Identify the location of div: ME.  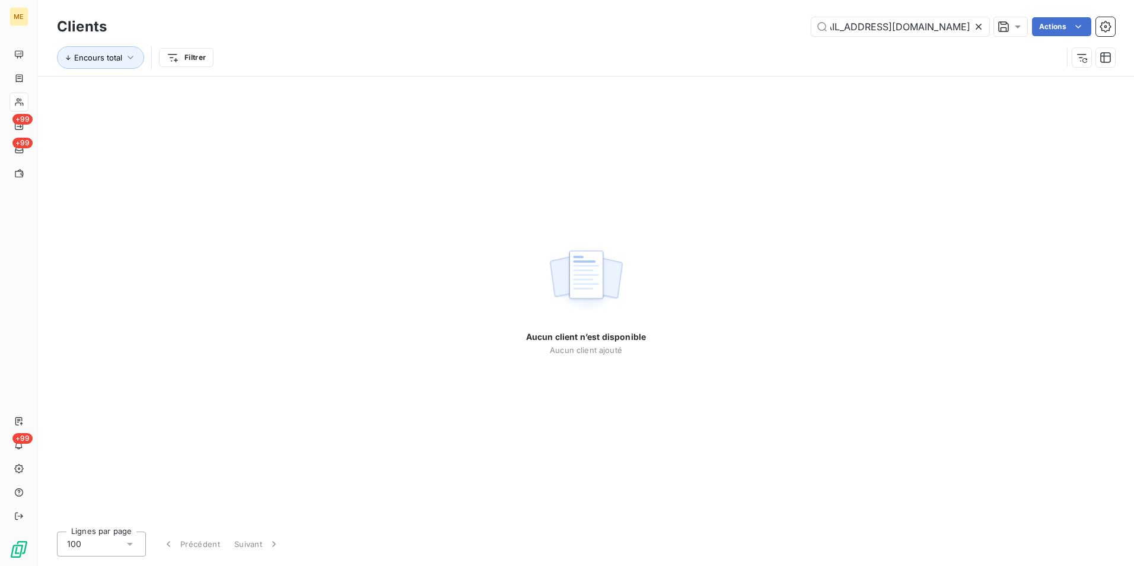
(19, 17).